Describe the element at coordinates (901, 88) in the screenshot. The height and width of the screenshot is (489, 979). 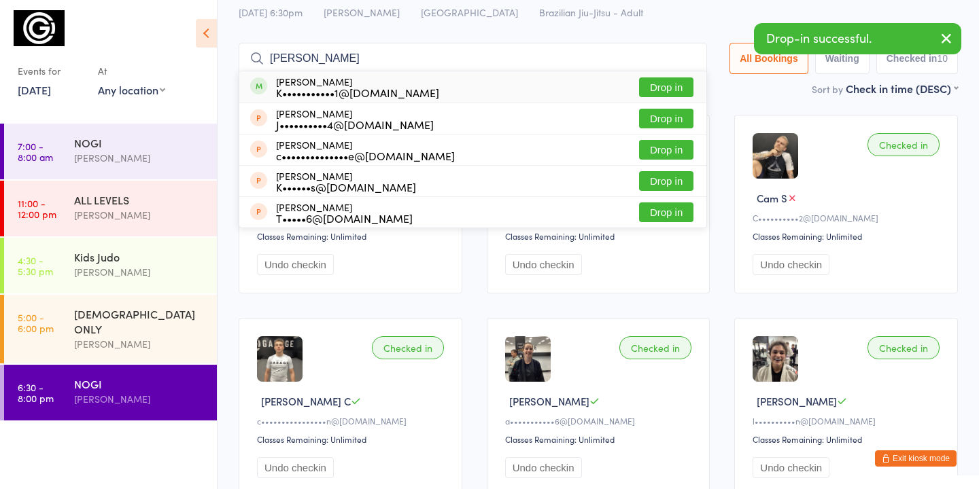
I see `div: Check in time (DESC)` at that location.